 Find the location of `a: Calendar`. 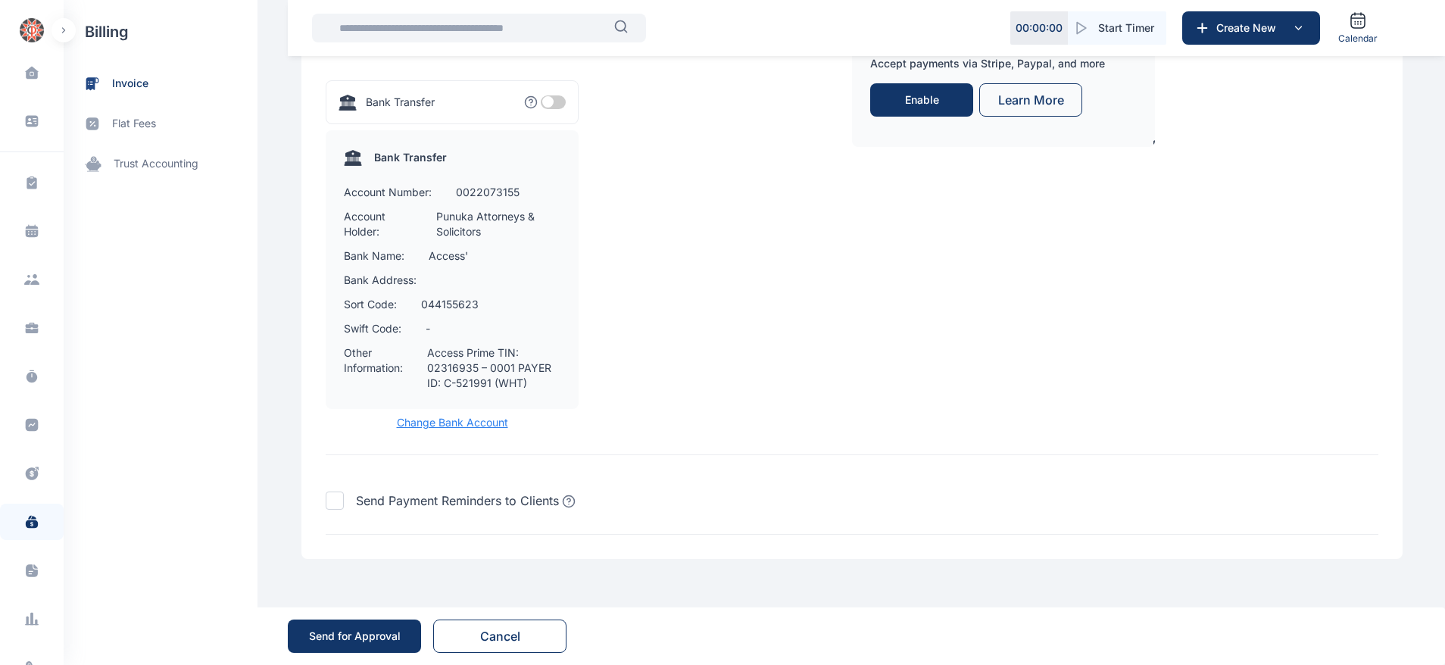

a: Calendar is located at coordinates (1358, 28).